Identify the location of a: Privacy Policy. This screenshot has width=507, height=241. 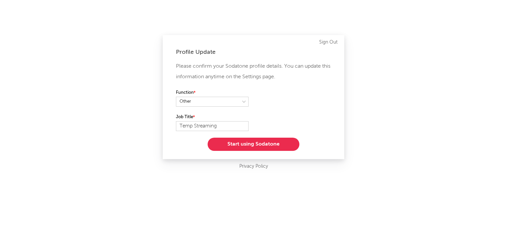
(253, 166).